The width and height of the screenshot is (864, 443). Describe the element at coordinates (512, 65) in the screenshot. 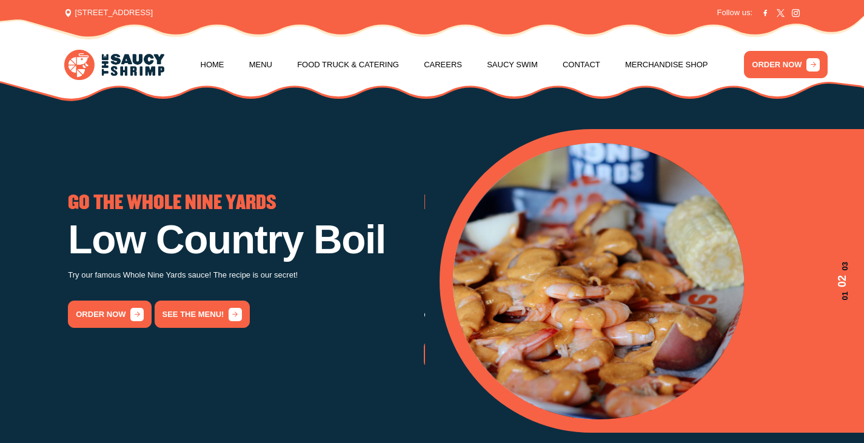

I see `a: Saucy Swim` at that location.